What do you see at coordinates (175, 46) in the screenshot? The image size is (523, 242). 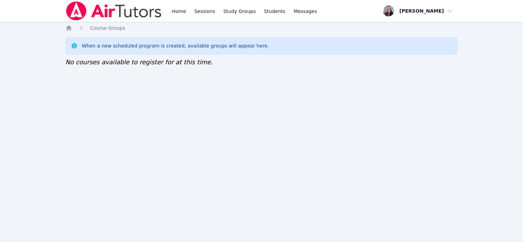 I see `div: When a new scheduled program is created, available groups will appear here.` at bounding box center [175, 46].